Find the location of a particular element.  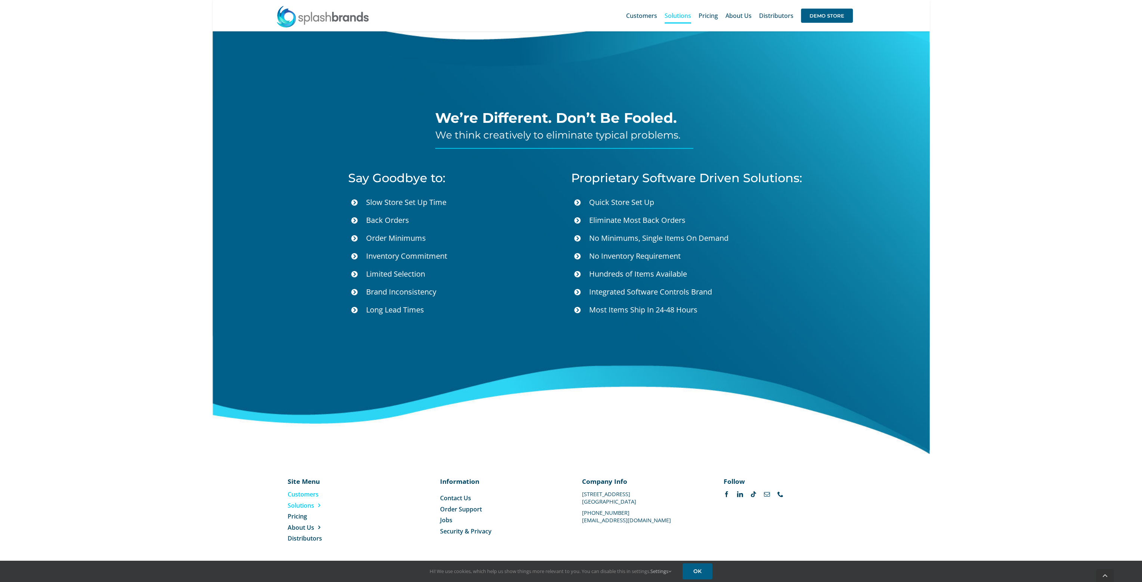

p: Site Menu is located at coordinates (326, 481).